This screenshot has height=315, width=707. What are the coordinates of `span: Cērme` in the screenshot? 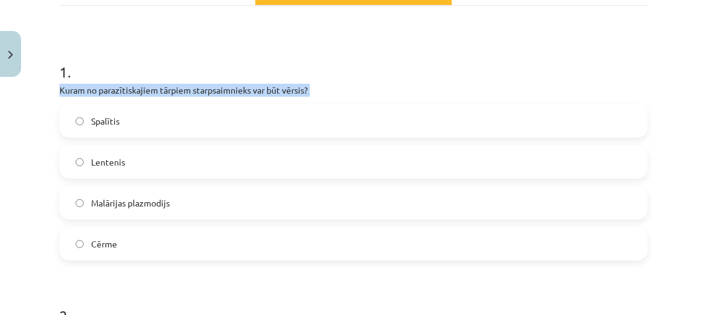 It's located at (104, 243).